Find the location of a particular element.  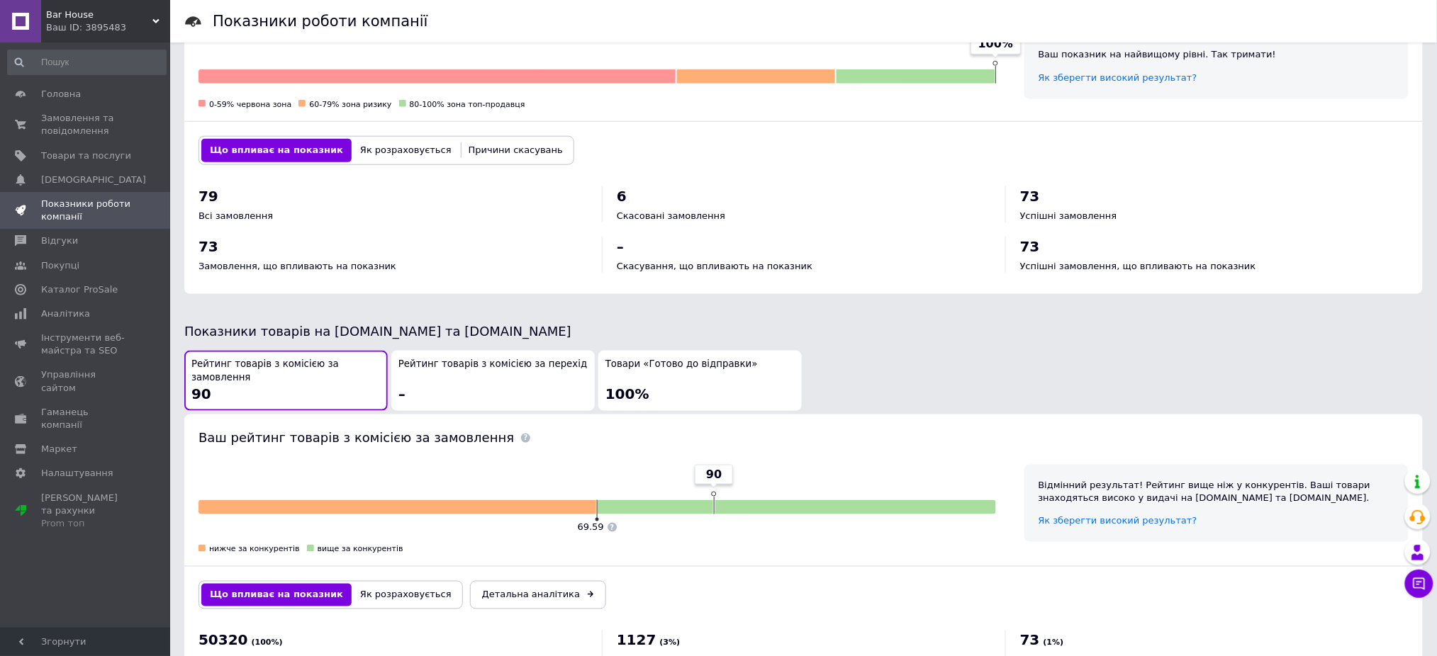

span: 69.59 is located at coordinates (590, 527).